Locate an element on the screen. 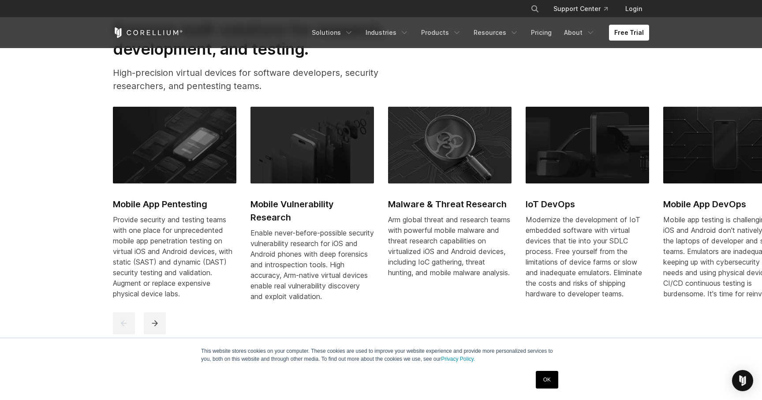  a: Pricing is located at coordinates (541, 33).